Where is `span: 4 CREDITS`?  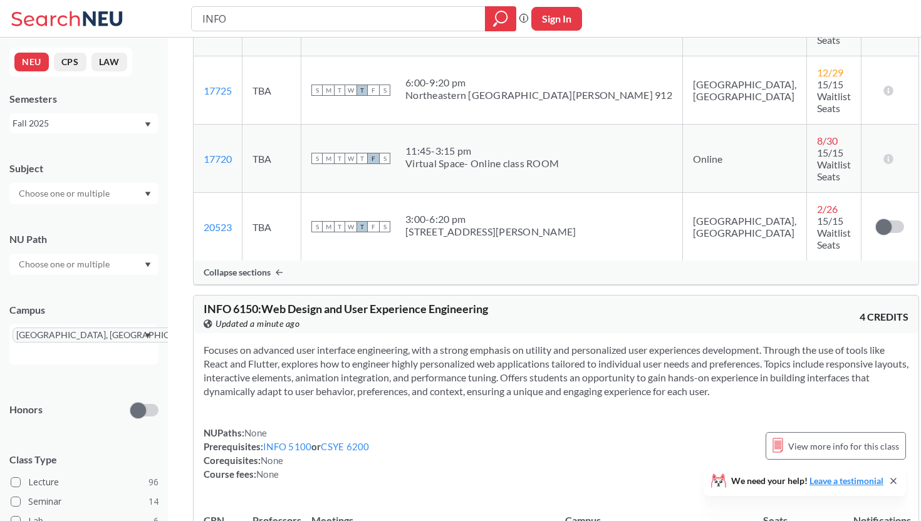 span: 4 CREDITS is located at coordinates (884, 317).